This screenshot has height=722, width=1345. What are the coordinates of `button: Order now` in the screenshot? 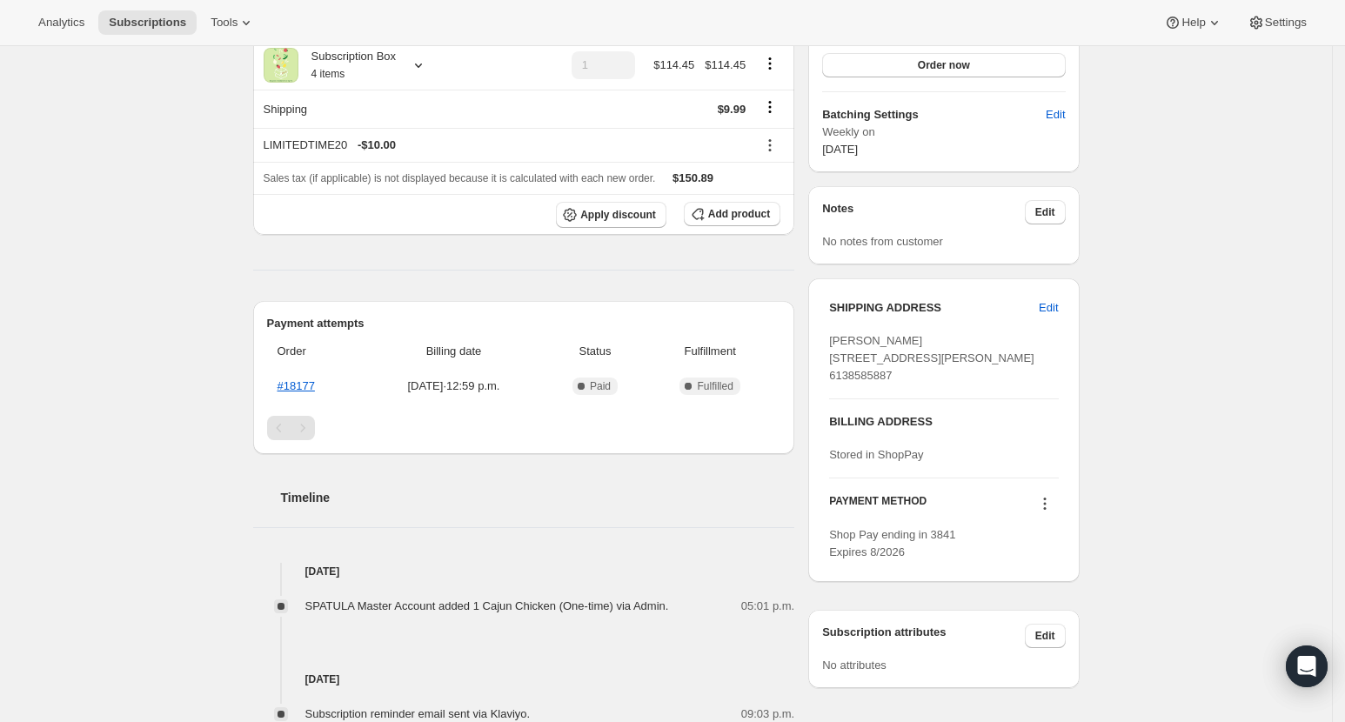 It's located at (943, 65).